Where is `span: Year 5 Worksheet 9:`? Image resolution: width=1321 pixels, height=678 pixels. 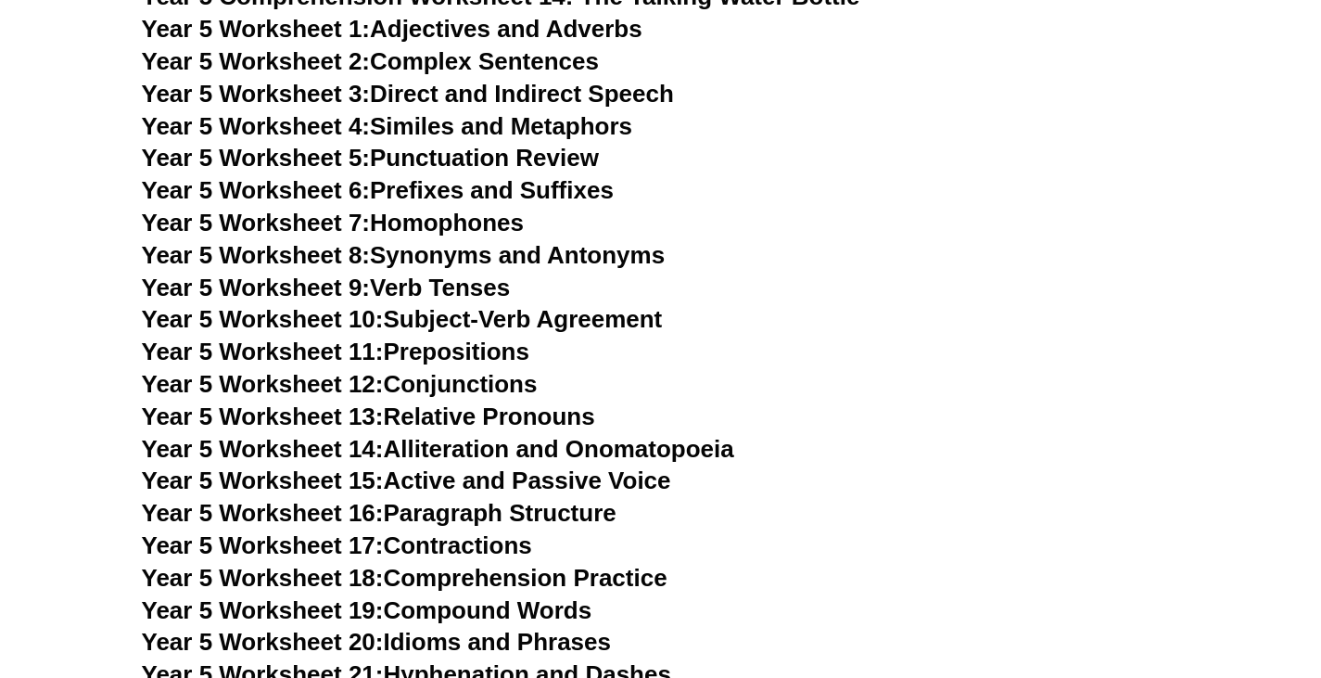 span: Year 5 Worksheet 9: is located at coordinates (256, 287).